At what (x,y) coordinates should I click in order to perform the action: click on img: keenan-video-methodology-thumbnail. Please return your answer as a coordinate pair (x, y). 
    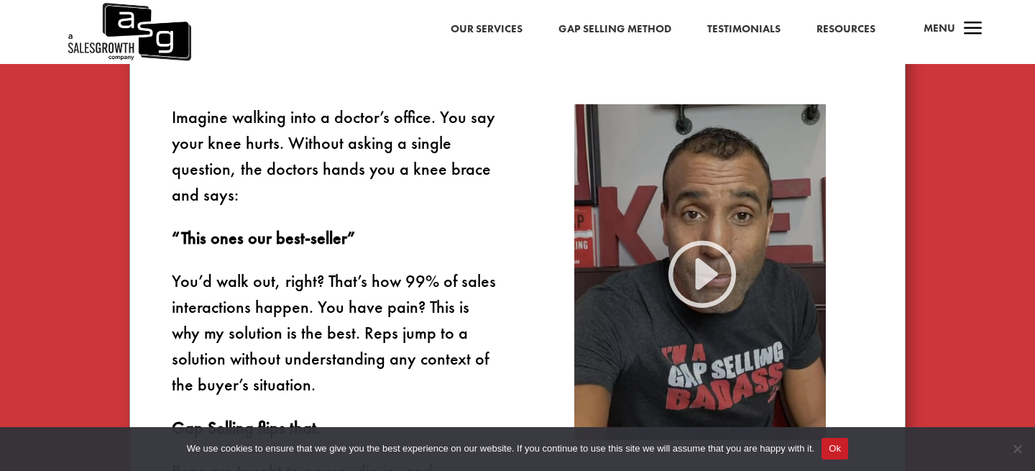
    Looking at the image, I should click on (700, 272).